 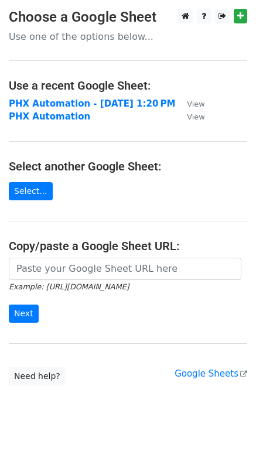 What do you see at coordinates (37, 376) in the screenshot?
I see `a: Need help?` at bounding box center [37, 376].